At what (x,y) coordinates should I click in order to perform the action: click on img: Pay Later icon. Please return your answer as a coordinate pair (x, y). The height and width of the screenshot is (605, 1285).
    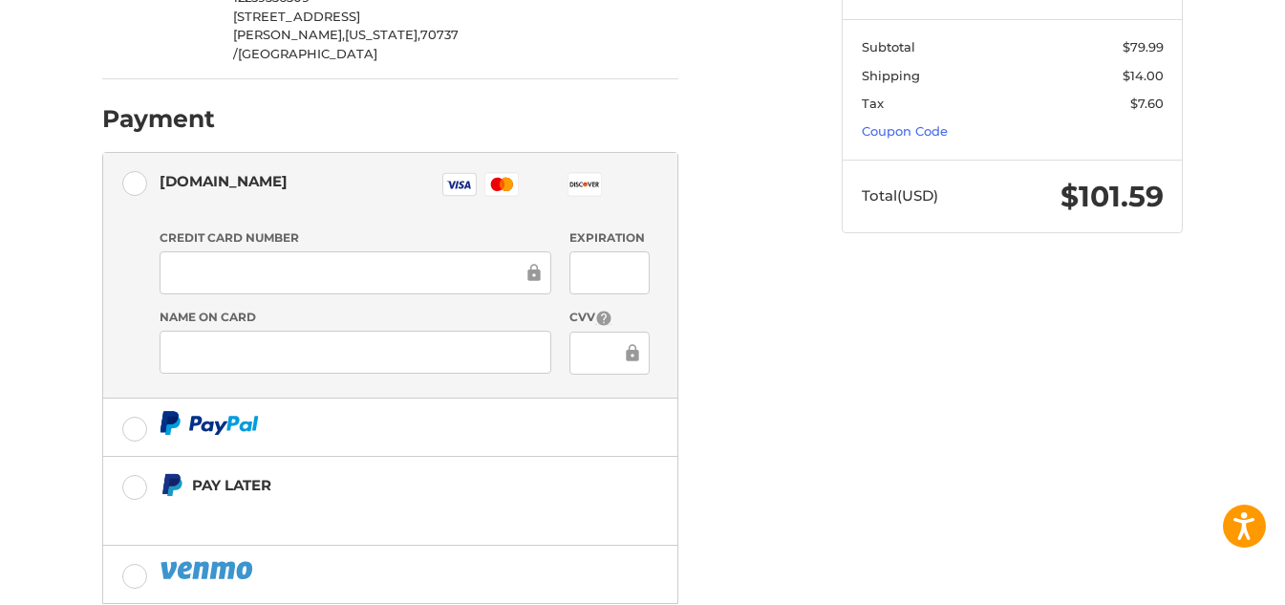
    Looking at the image, I should click on (171, 485).